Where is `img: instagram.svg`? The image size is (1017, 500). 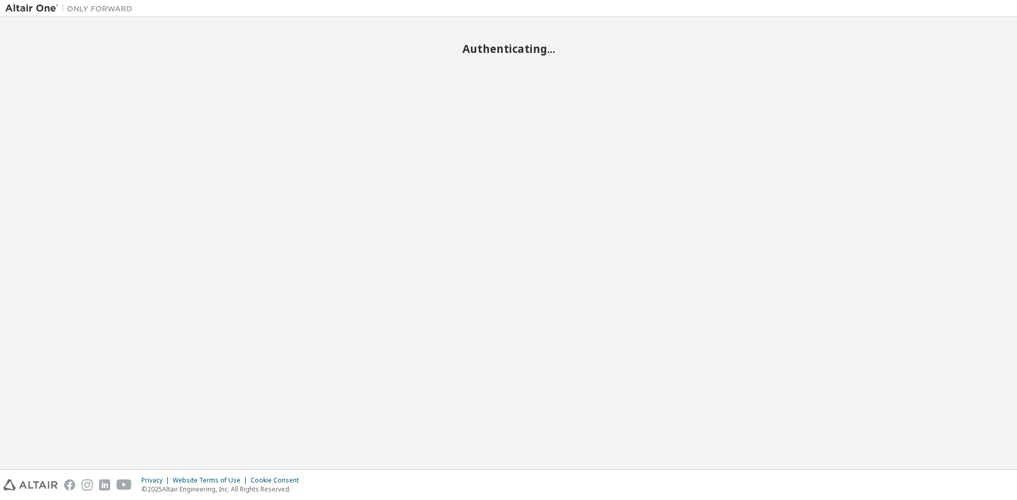
img: instagram.svg is located at coordinates (87, 485).